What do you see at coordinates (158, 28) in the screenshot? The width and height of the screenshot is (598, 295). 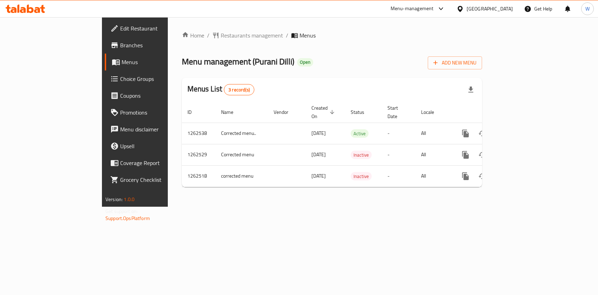 I see `span: Edit Restaurant` at bounding box center [158, 28].